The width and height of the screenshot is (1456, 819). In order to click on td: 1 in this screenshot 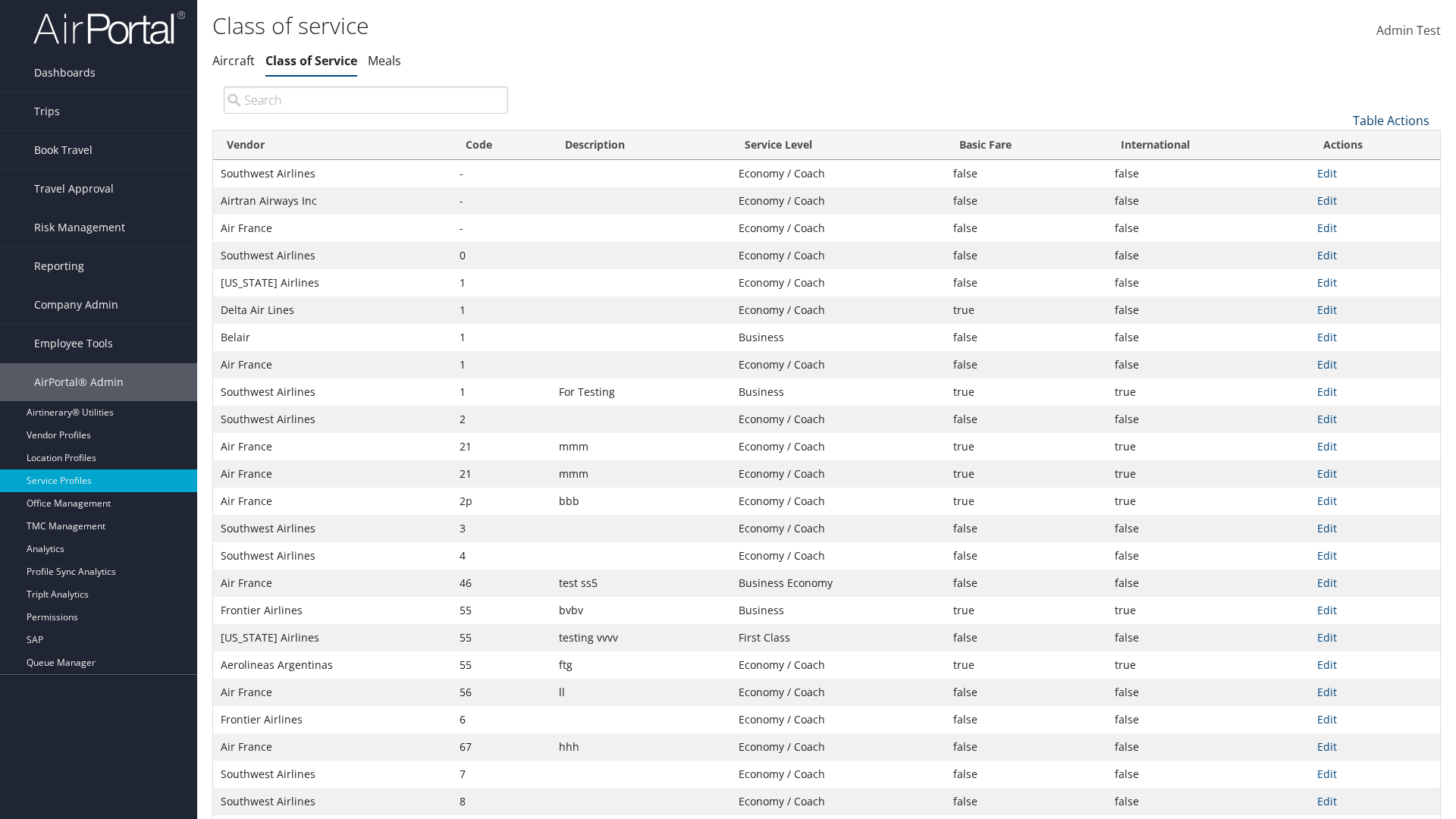, I will do `click(501, 337)`.